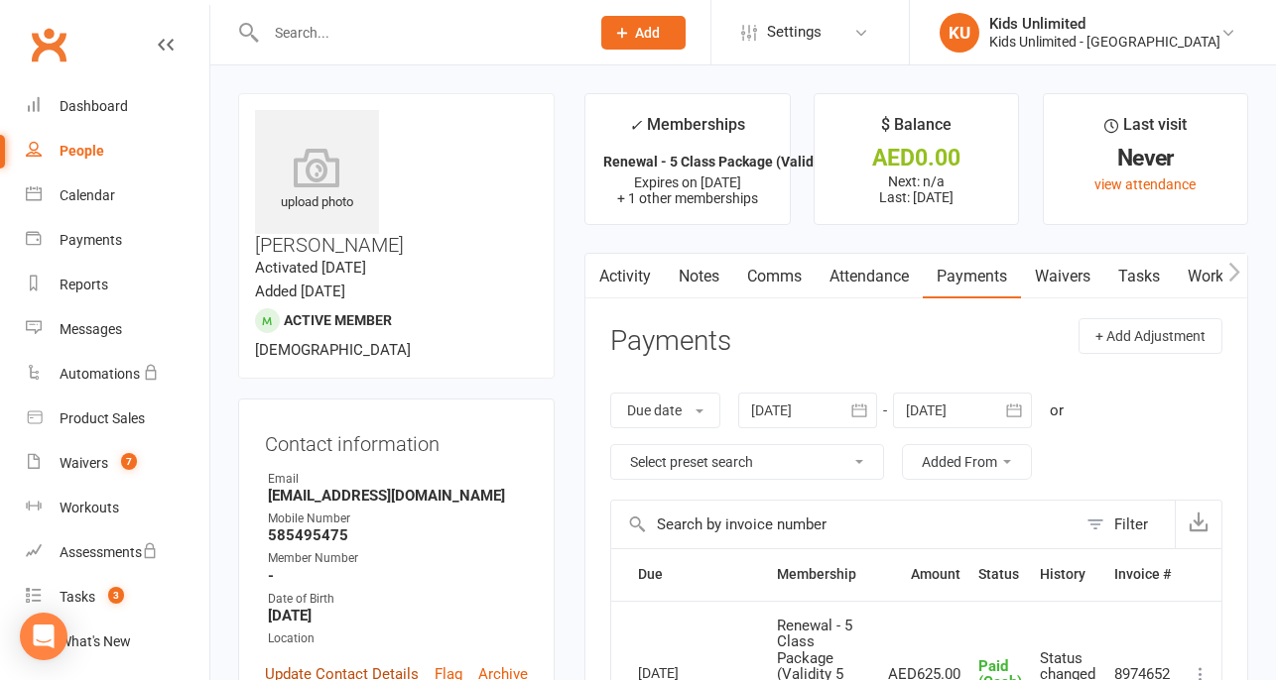  Describe the element at coordinates (398, 519) in the screenshot. I see `div: Mobile Number` at that location.